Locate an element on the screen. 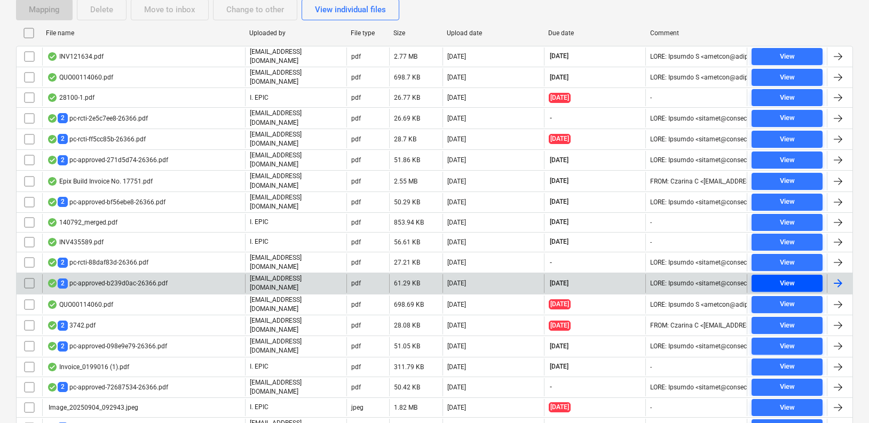 Image resolution: width=869 pixels, height=423 pixels. div: Due date is located at coordinates (595, 33).